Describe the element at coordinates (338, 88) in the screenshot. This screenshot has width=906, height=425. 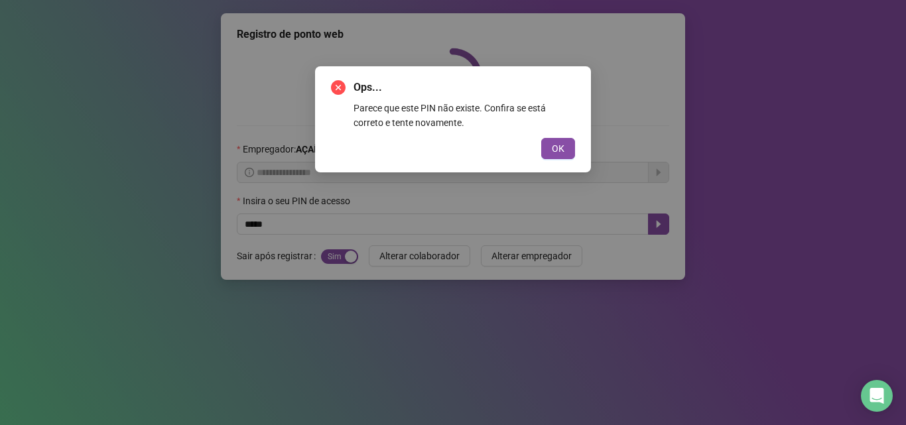
I see `span: close-circle` at that location.